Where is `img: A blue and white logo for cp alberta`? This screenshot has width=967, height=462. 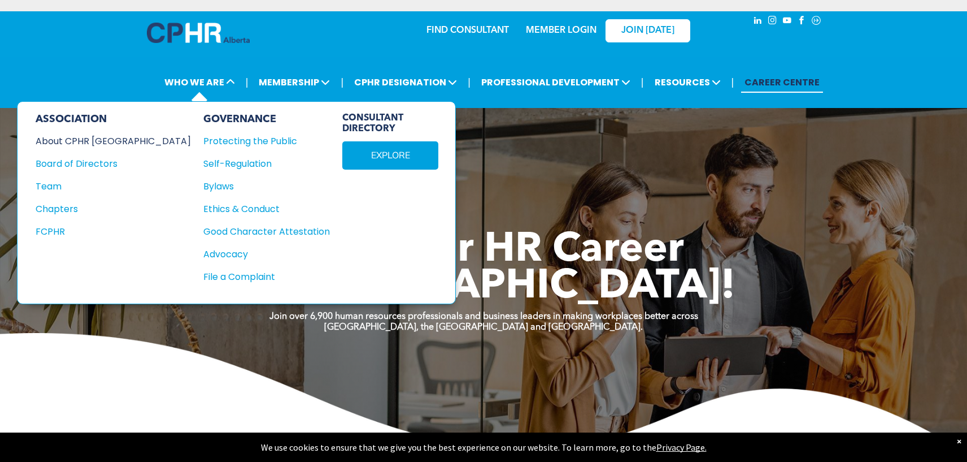
img: A blue and white logo for cp alberta is located at coordinates (198, 33).